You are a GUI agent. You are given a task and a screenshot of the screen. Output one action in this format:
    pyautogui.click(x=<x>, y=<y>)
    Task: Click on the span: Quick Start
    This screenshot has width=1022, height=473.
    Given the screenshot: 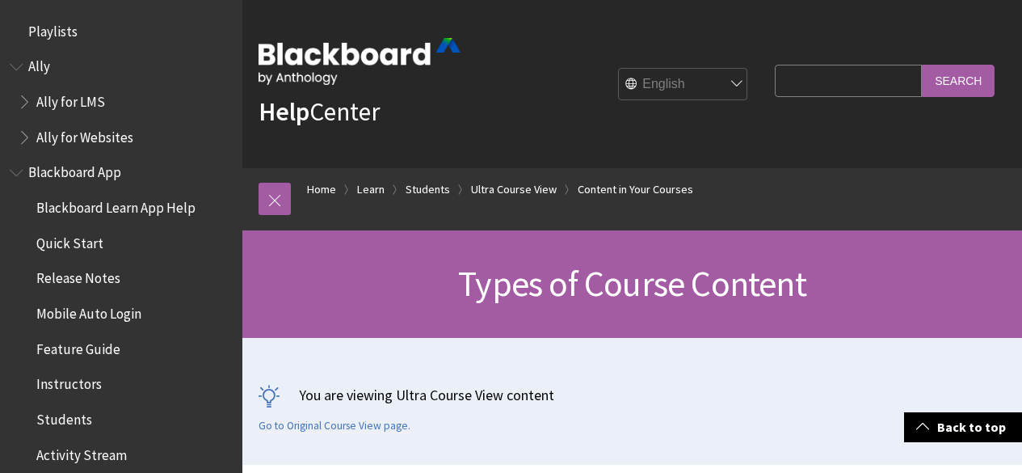 What is the action you would take?
    pyautogui.click(x=69, y=240)
    